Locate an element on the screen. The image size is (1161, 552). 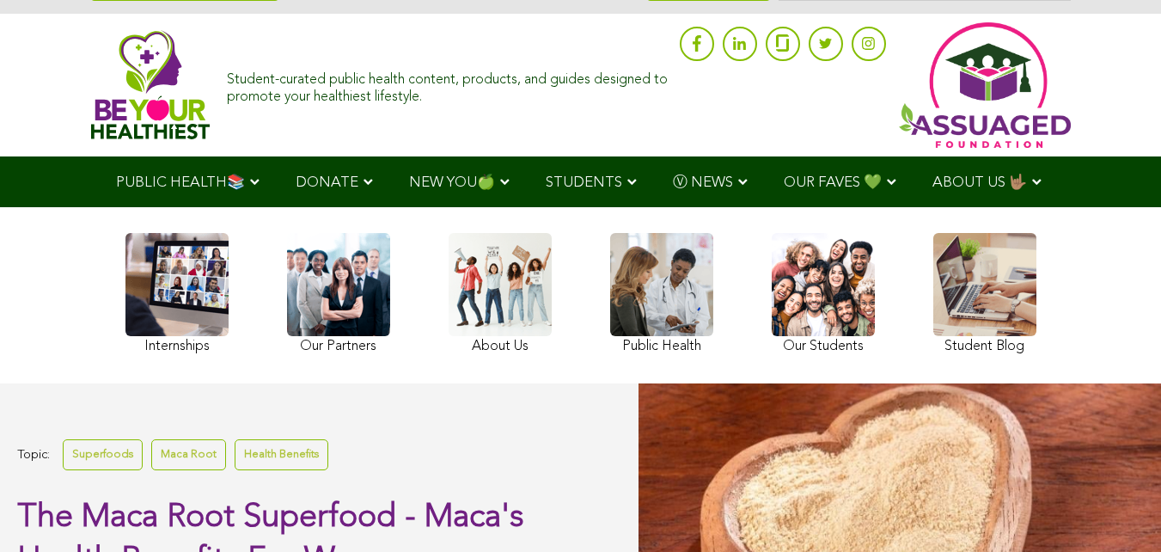
span: STUDENTS is located at coordinates (583, 182).